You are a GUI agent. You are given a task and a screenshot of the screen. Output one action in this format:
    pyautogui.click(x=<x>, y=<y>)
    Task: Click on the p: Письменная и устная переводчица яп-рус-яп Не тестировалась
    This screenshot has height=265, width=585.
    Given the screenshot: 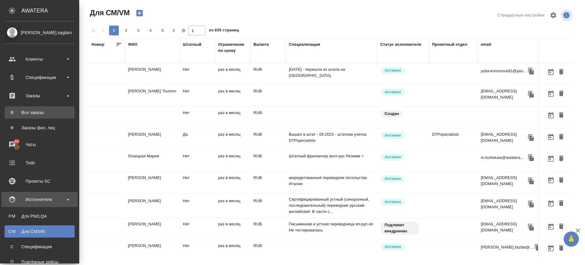 What is the action you would take?
    pyautogui.click(x=332, y=227)
    